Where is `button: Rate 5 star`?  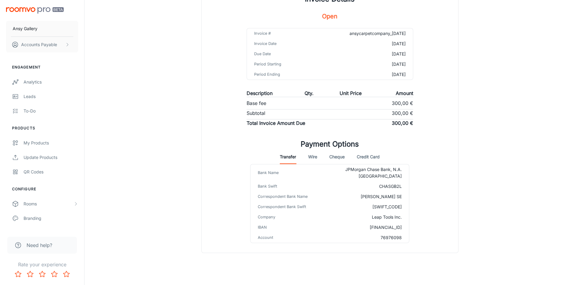
button: Rate 5 star is located at coordinates (66, 274).